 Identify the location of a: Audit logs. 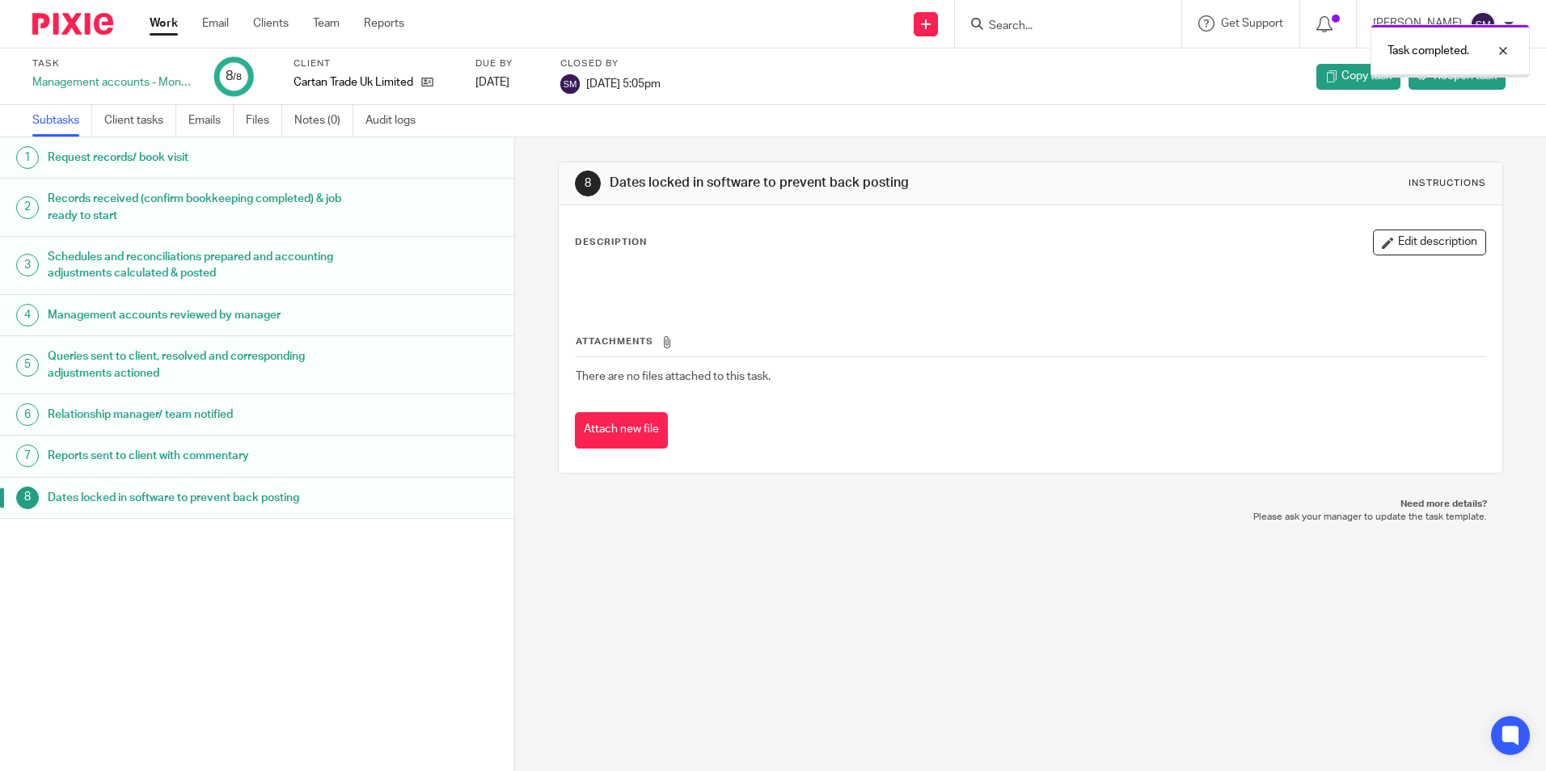
(396, 120).